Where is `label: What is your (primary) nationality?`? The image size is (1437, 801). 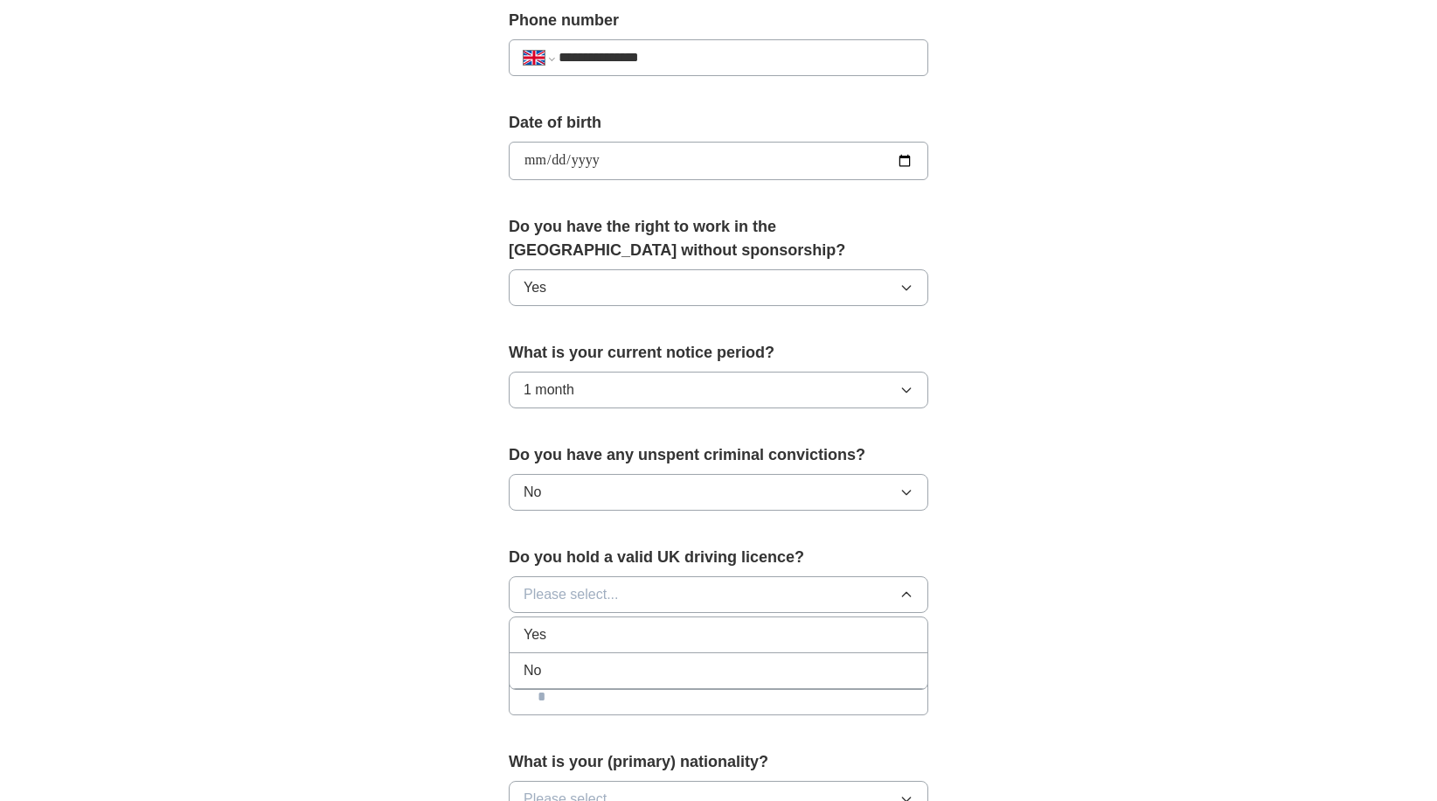
label: What is your (primary) nationality? is located at coordinates (718, 761).